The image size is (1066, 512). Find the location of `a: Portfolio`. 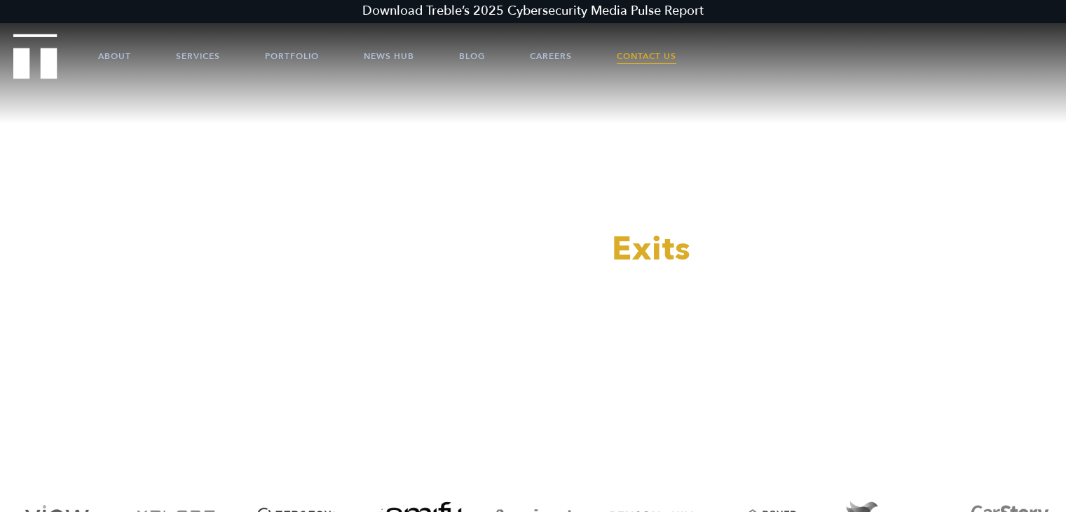

a: Portfolio is located at coordinates (292, 56).